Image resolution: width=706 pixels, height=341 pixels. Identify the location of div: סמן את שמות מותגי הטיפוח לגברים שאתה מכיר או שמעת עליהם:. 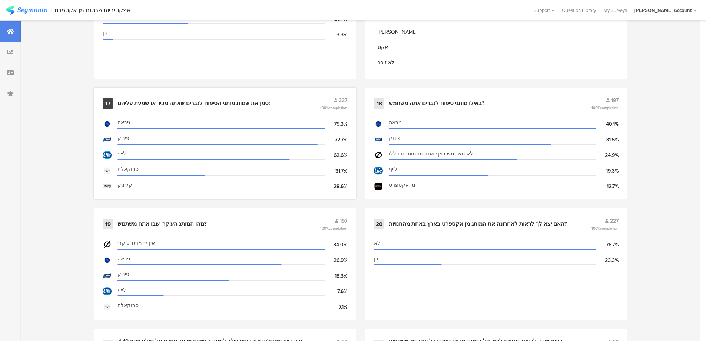
(194, 103).